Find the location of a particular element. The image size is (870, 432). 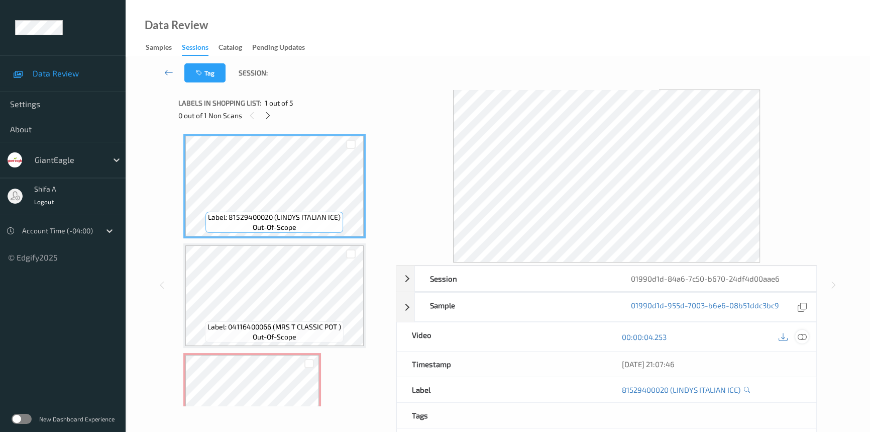

div: Pending Updates is located at coordinates (278, 48).